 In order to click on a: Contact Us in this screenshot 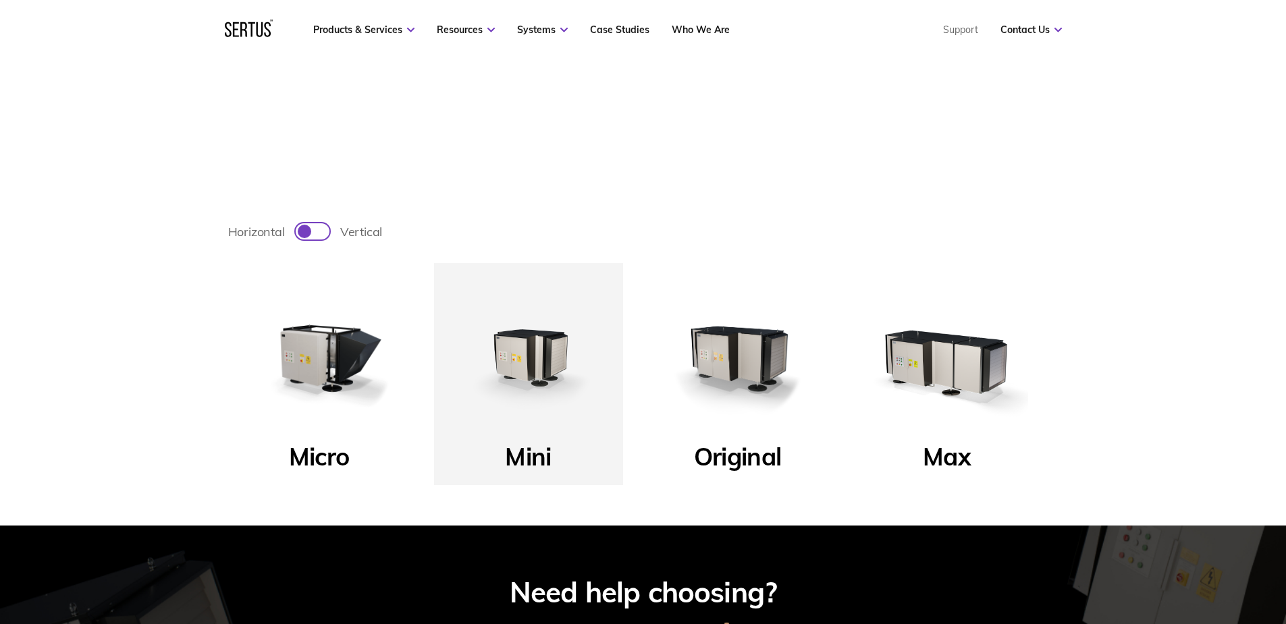, I will do `click(1031, 30)`.